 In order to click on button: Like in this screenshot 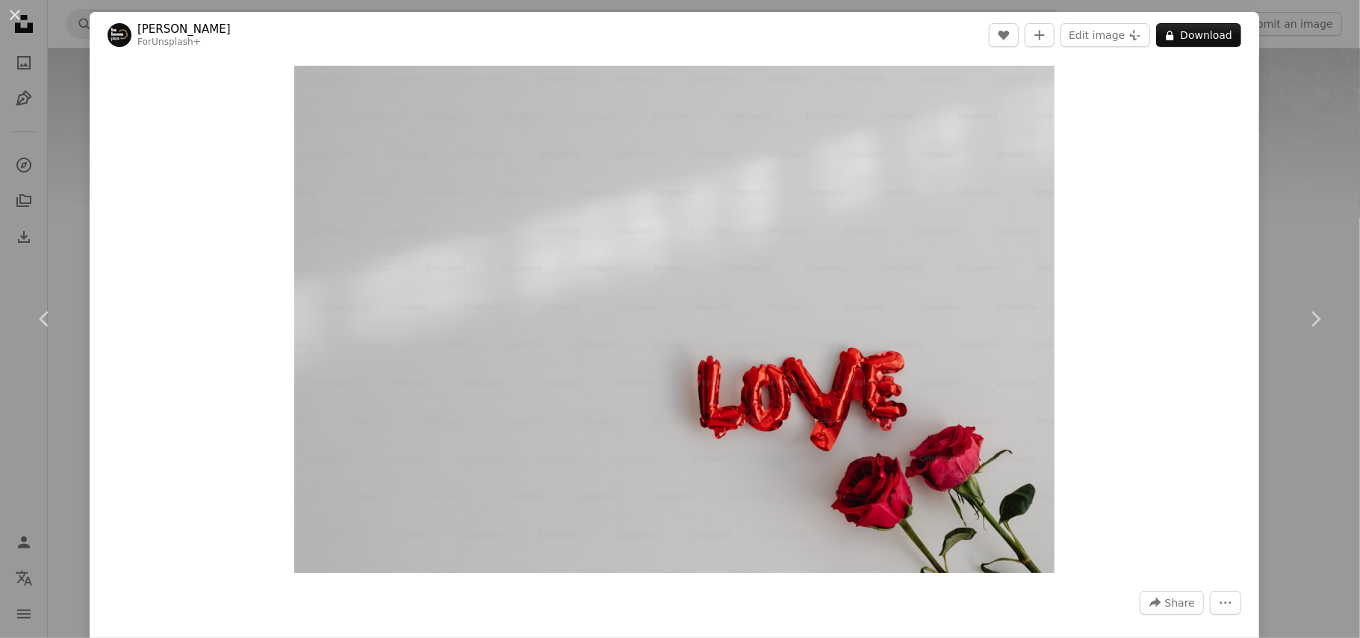, I will do `click(1004, 35)`.